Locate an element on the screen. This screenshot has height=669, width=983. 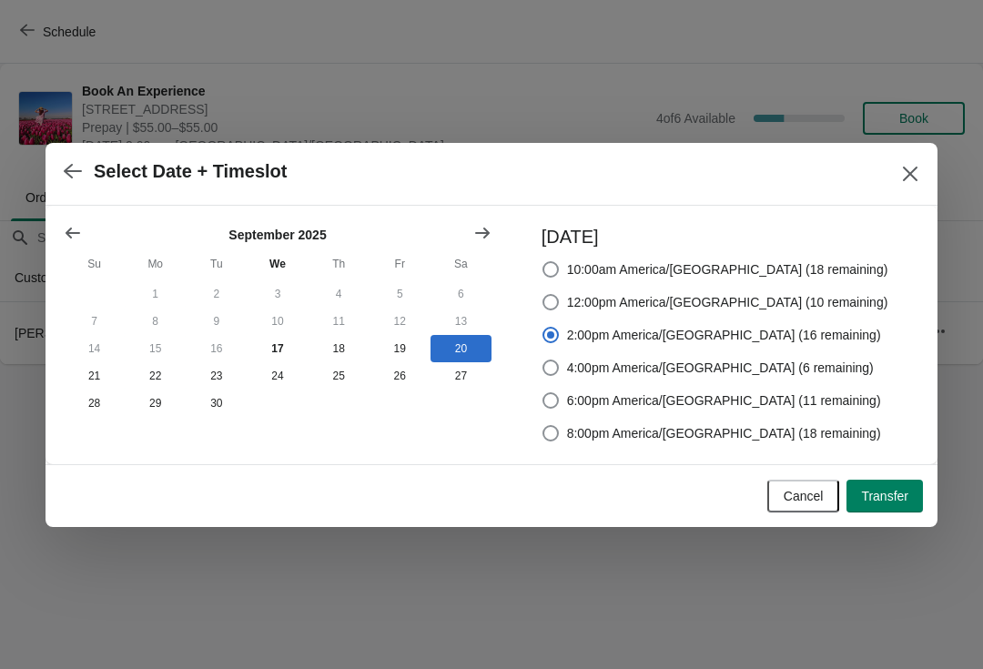
button: Monday September 1 2025 is located at coordinates (155, 294).